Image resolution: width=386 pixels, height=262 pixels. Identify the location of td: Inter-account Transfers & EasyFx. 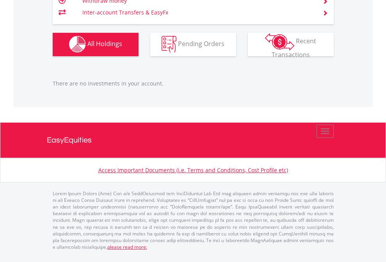
(197, 12).